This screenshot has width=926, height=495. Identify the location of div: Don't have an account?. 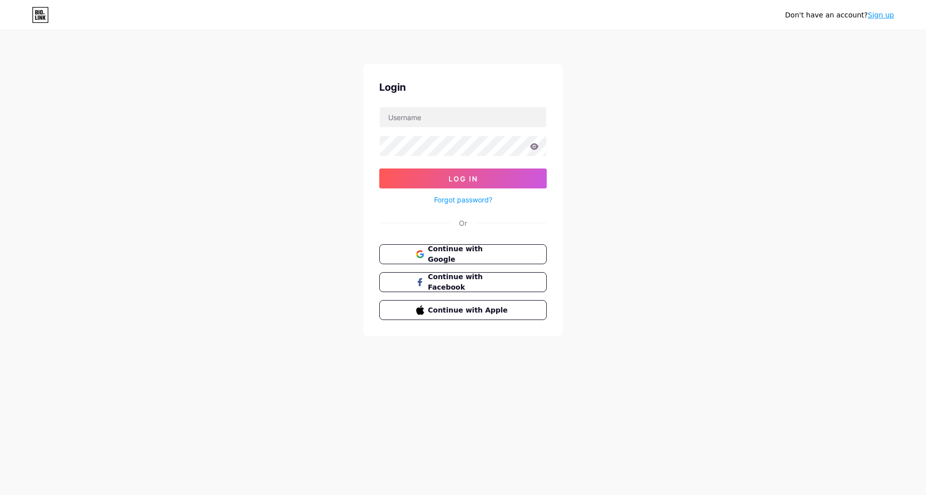
(839, 15).